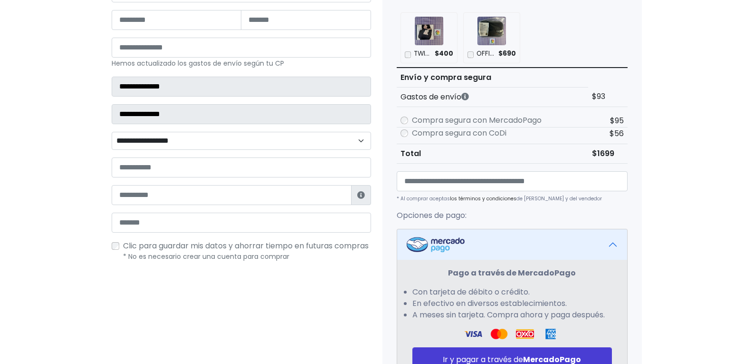 The image size is (753, 364). I want to click on a: los términos y condiciones, so click(483, 198).